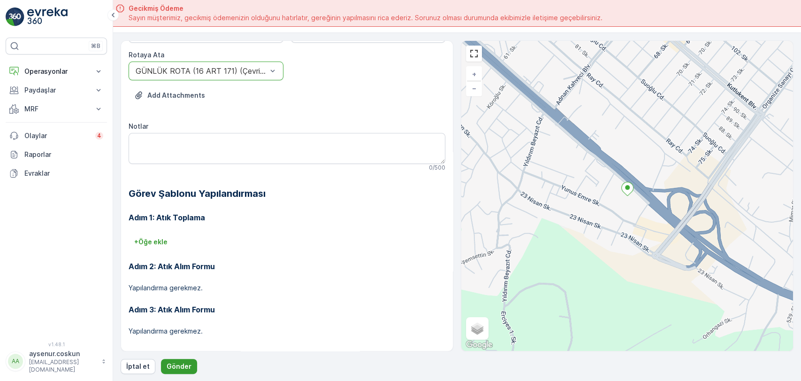  I want to click on a: Raporlar, so click(56, 154).